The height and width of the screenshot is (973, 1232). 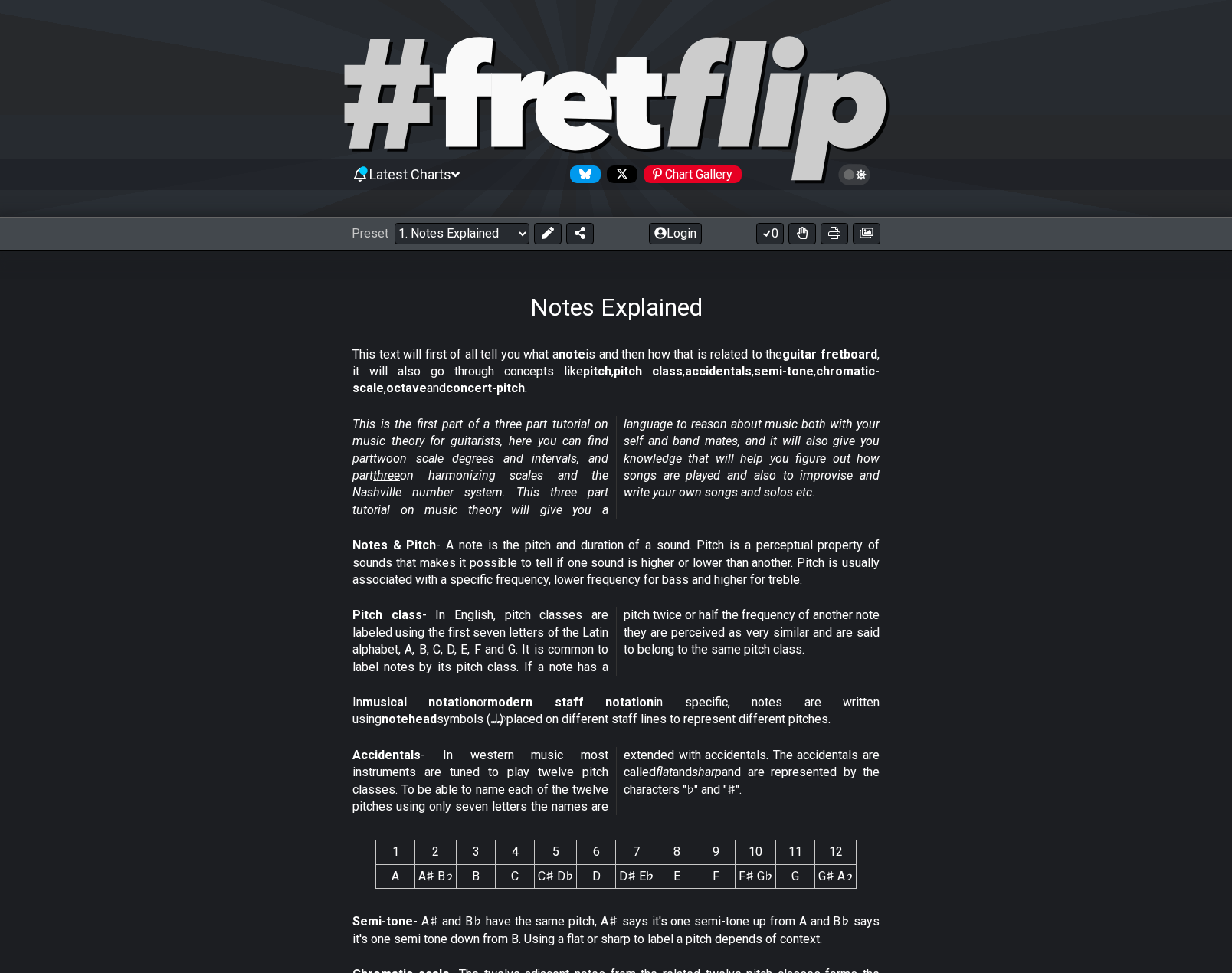 I want to click on strong: guitar fretboard, so click(x=830, y=354).